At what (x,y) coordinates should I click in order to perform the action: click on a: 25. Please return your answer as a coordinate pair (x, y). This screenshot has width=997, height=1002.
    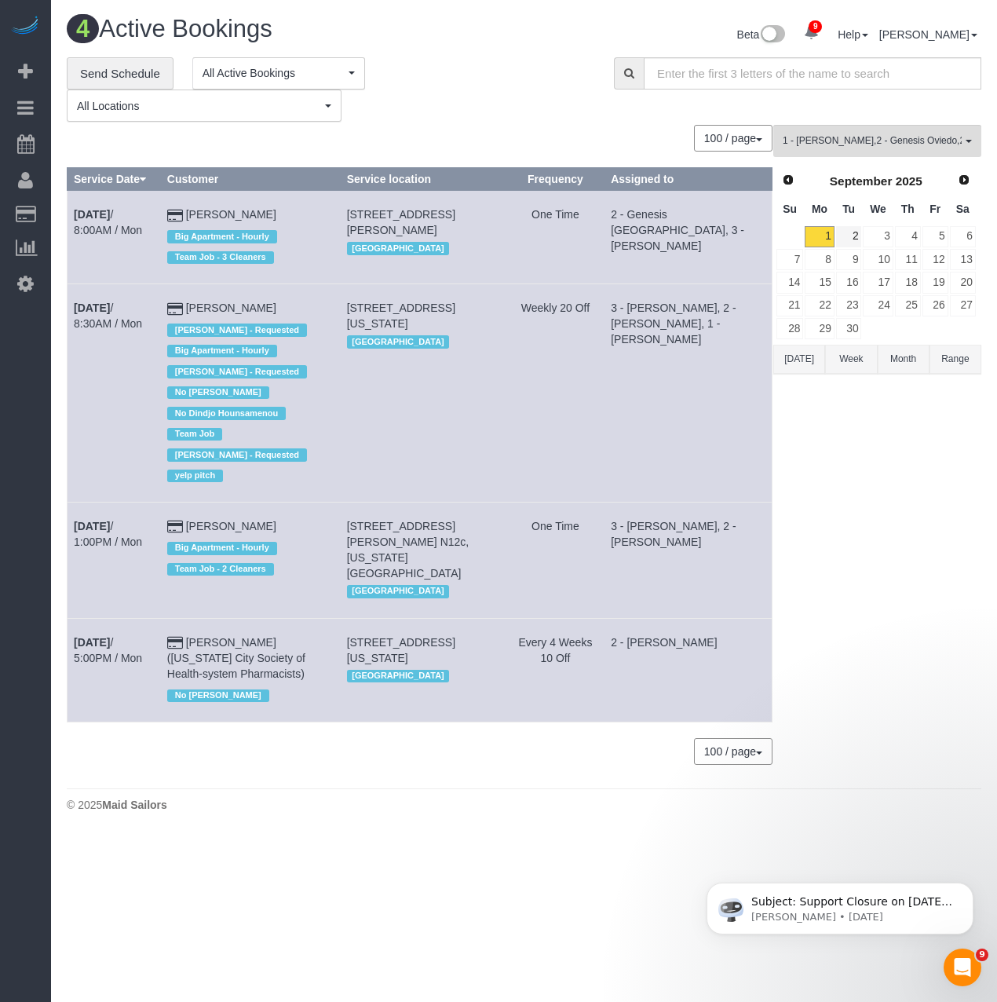
    Looking at the image, I should click on (907, 305).